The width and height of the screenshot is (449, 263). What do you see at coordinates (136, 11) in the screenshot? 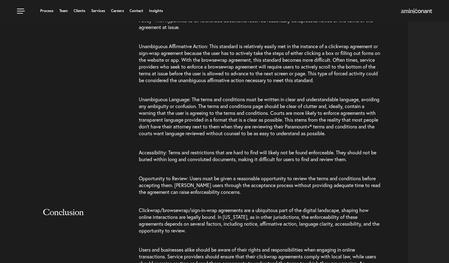
I see `a: Contact` at bounding box center [136, 11].